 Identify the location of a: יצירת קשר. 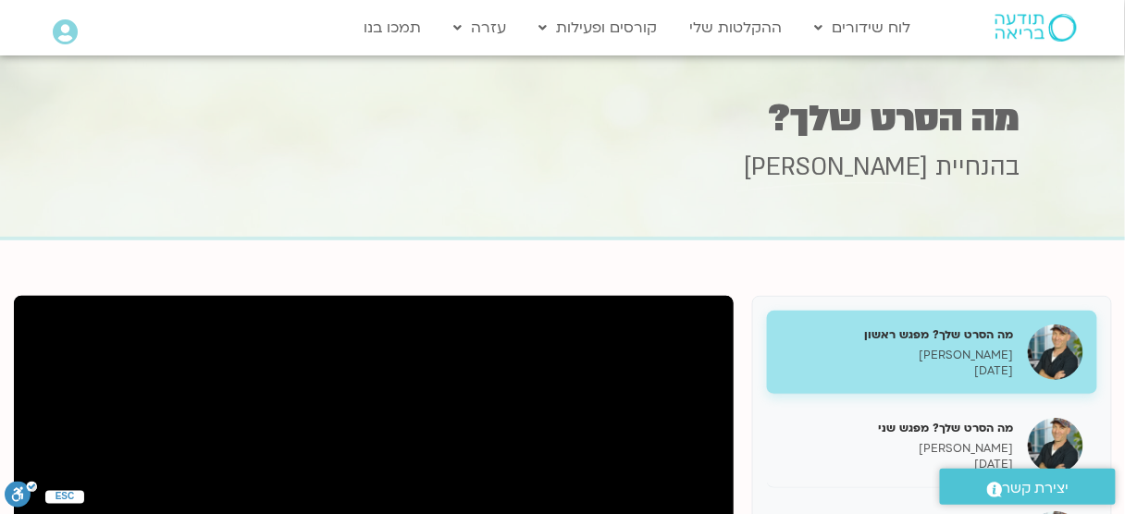
(1028, 487).